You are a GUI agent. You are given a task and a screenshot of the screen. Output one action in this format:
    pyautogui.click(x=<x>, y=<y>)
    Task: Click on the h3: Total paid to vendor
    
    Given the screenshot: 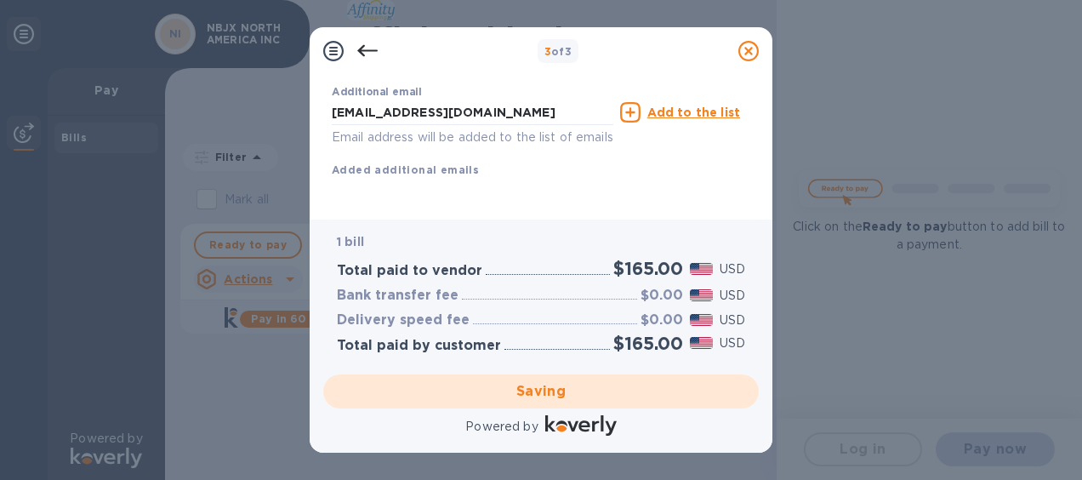 What is the action you would take?
    pyautogui.click(x=409, y=270)
    